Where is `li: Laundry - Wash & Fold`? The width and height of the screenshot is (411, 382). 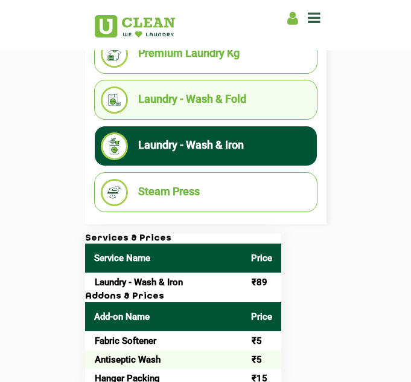
li: Laundry - Wash & Fold is located at coordinates (206, 100).